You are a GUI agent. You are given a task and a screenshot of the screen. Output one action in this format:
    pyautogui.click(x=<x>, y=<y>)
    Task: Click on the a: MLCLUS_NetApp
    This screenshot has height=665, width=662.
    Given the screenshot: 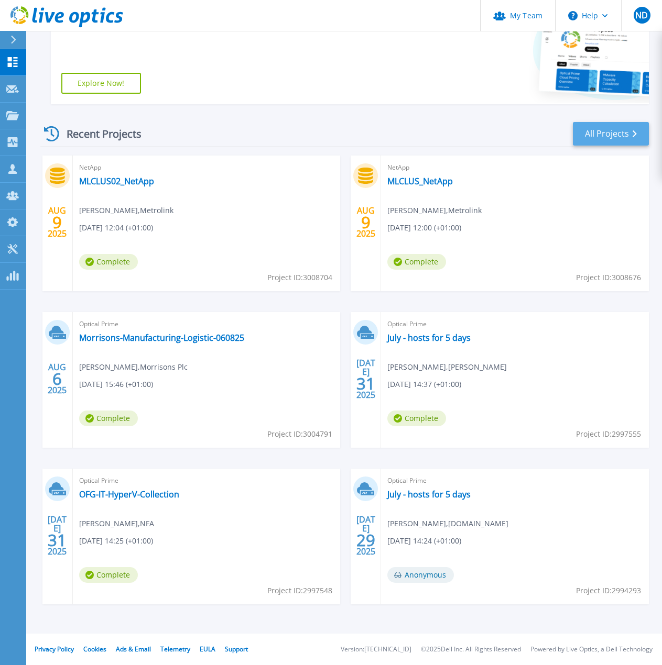 What is the action you would take?
    pyautogui.click(x=420, y=181)
    